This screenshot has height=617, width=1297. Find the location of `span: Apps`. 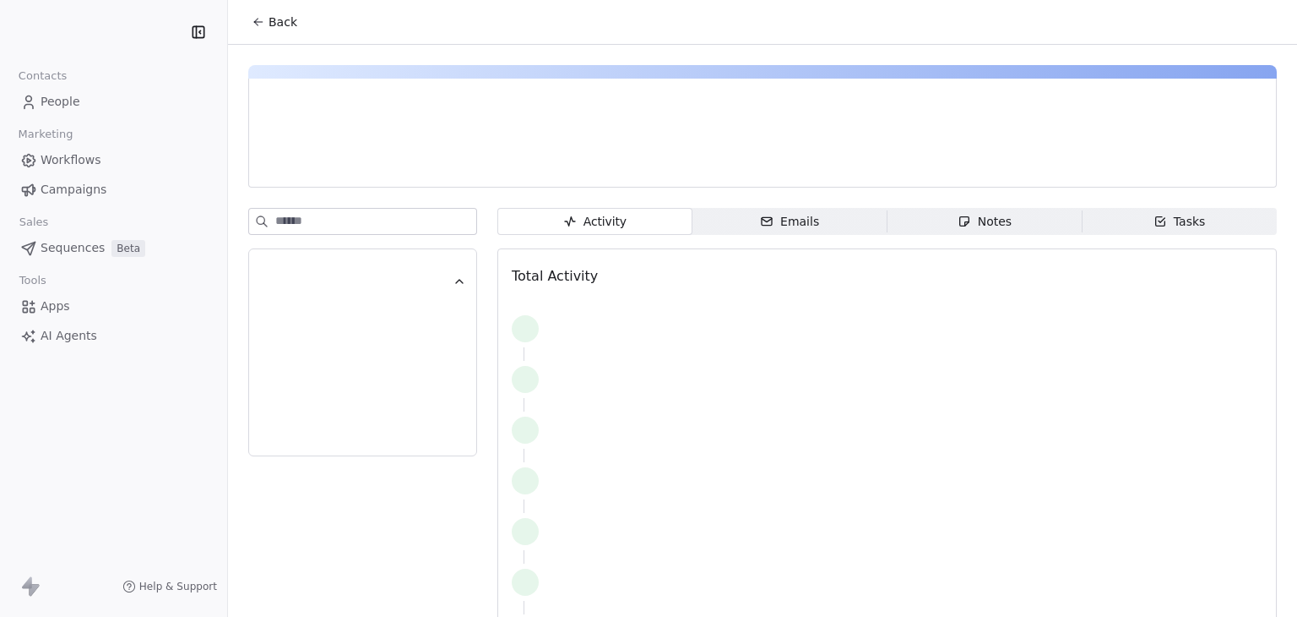

span: Apps is located at coordinates (55, 306).